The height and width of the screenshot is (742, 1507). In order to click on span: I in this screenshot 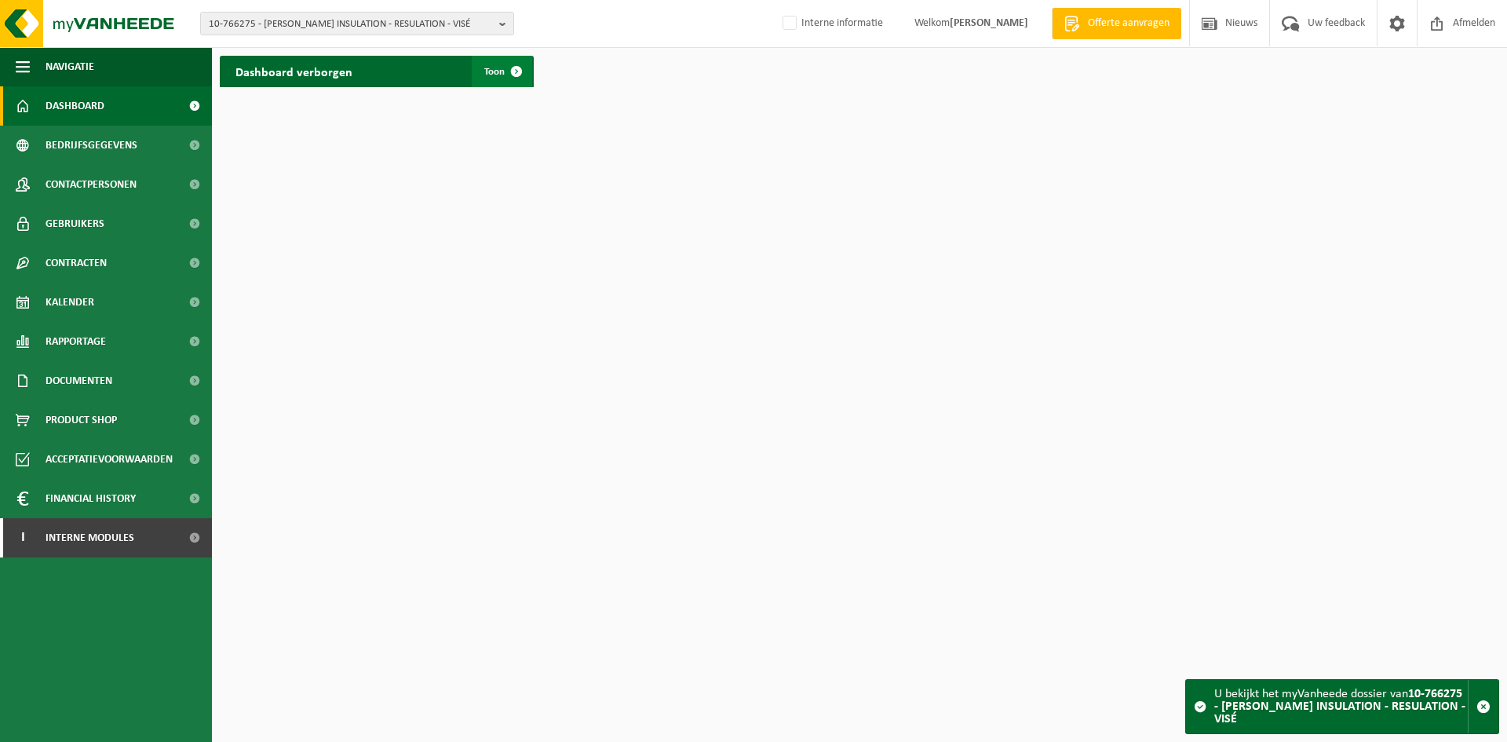, I will do `click(23, 538)`.